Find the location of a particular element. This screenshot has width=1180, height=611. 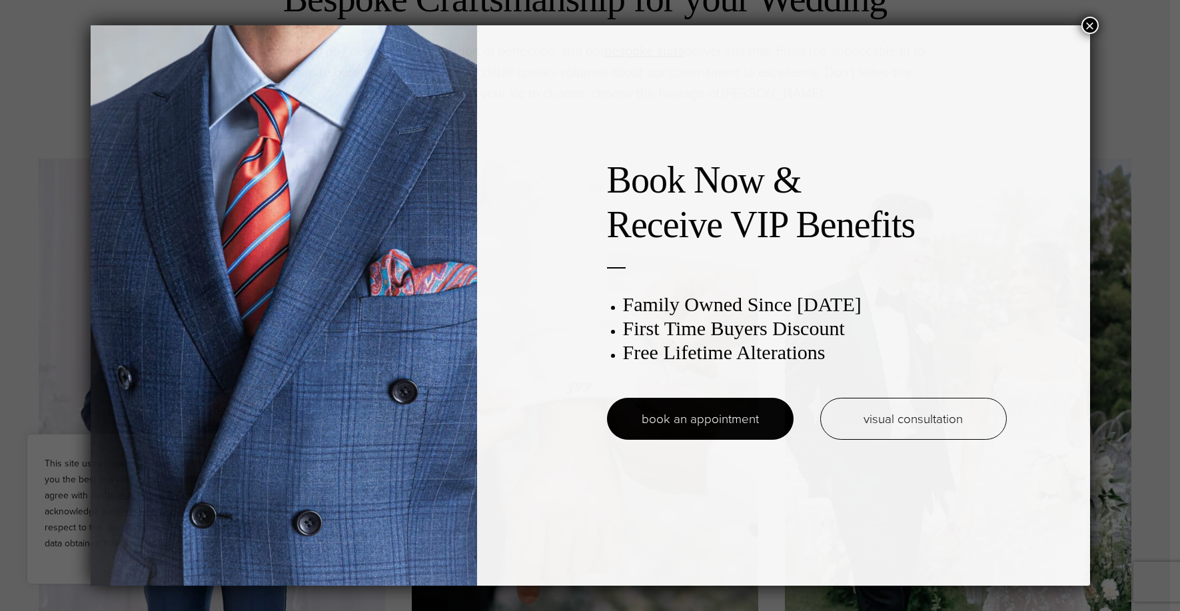

span: Help is located at coordinates (44, 15).